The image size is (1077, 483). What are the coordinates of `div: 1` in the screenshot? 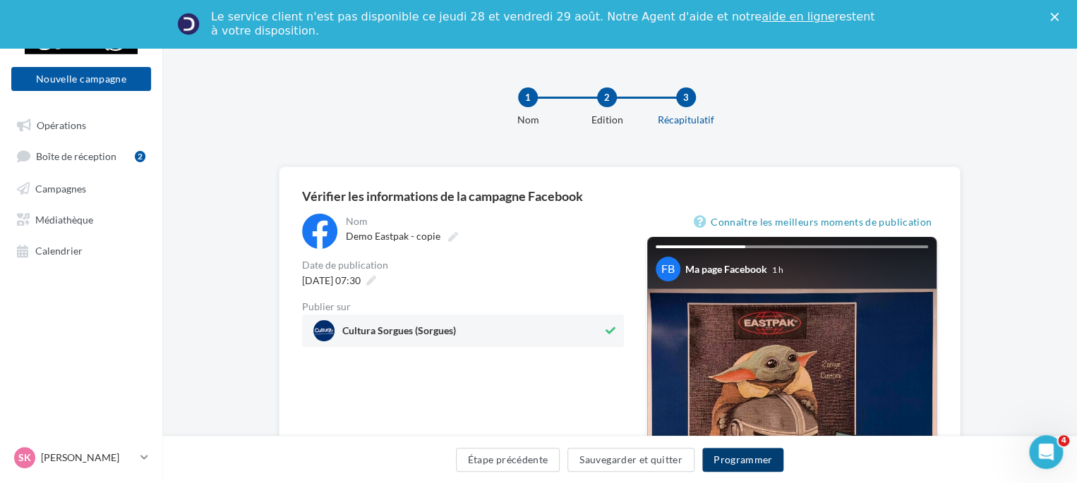 It's located at (528, 97).